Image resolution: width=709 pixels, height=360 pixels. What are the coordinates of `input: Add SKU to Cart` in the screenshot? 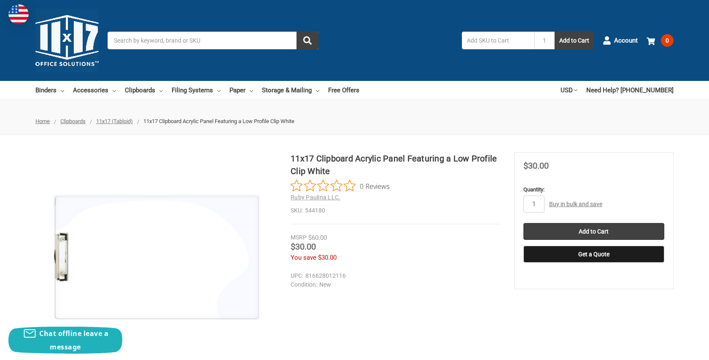 It's located at (498, 40).